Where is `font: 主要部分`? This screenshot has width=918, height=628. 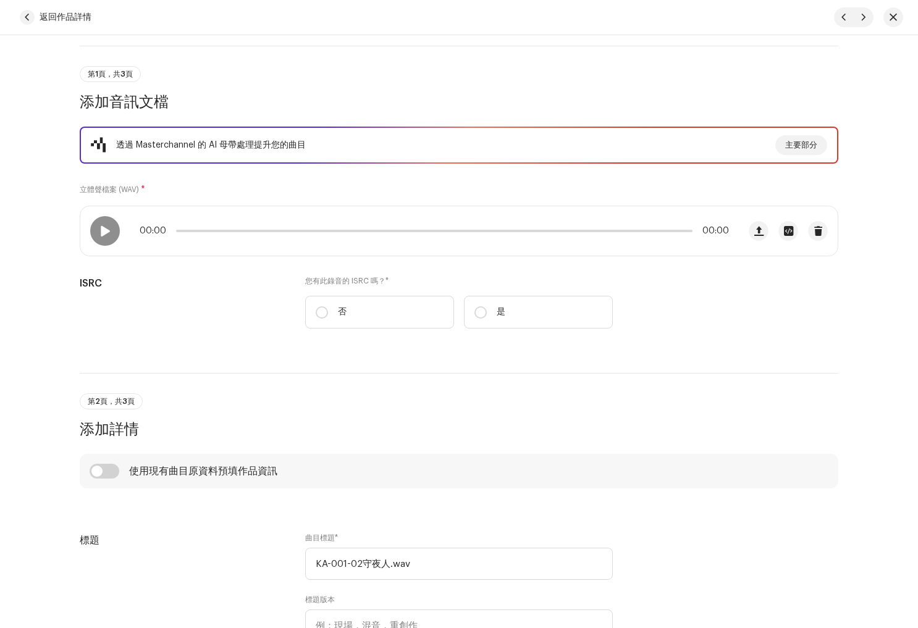 font: 主要部分 is located at coordinates (801, 145).